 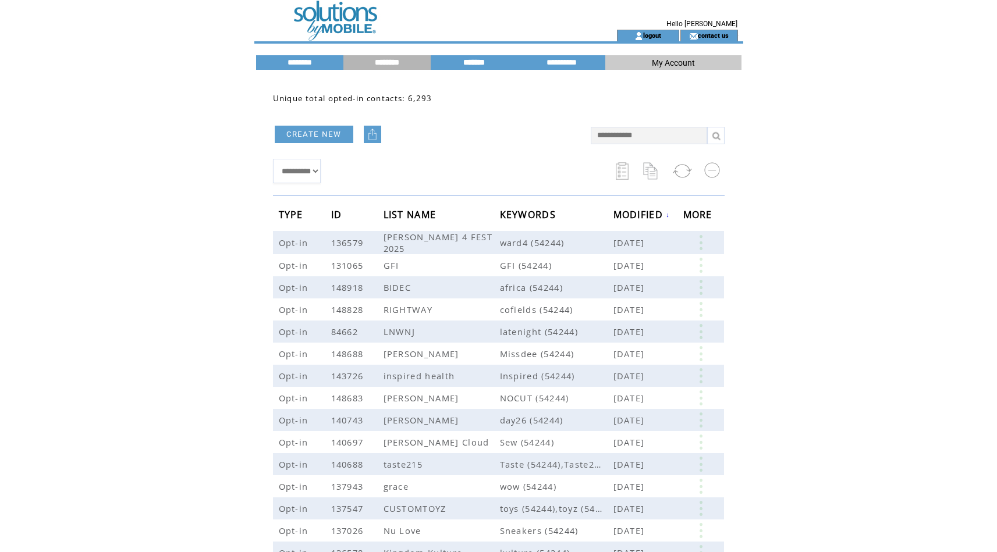 What do you see at coordinates (530, 214) in the screenshot?
I see `a: KEYWORDS` at bounding box center [530, 214].